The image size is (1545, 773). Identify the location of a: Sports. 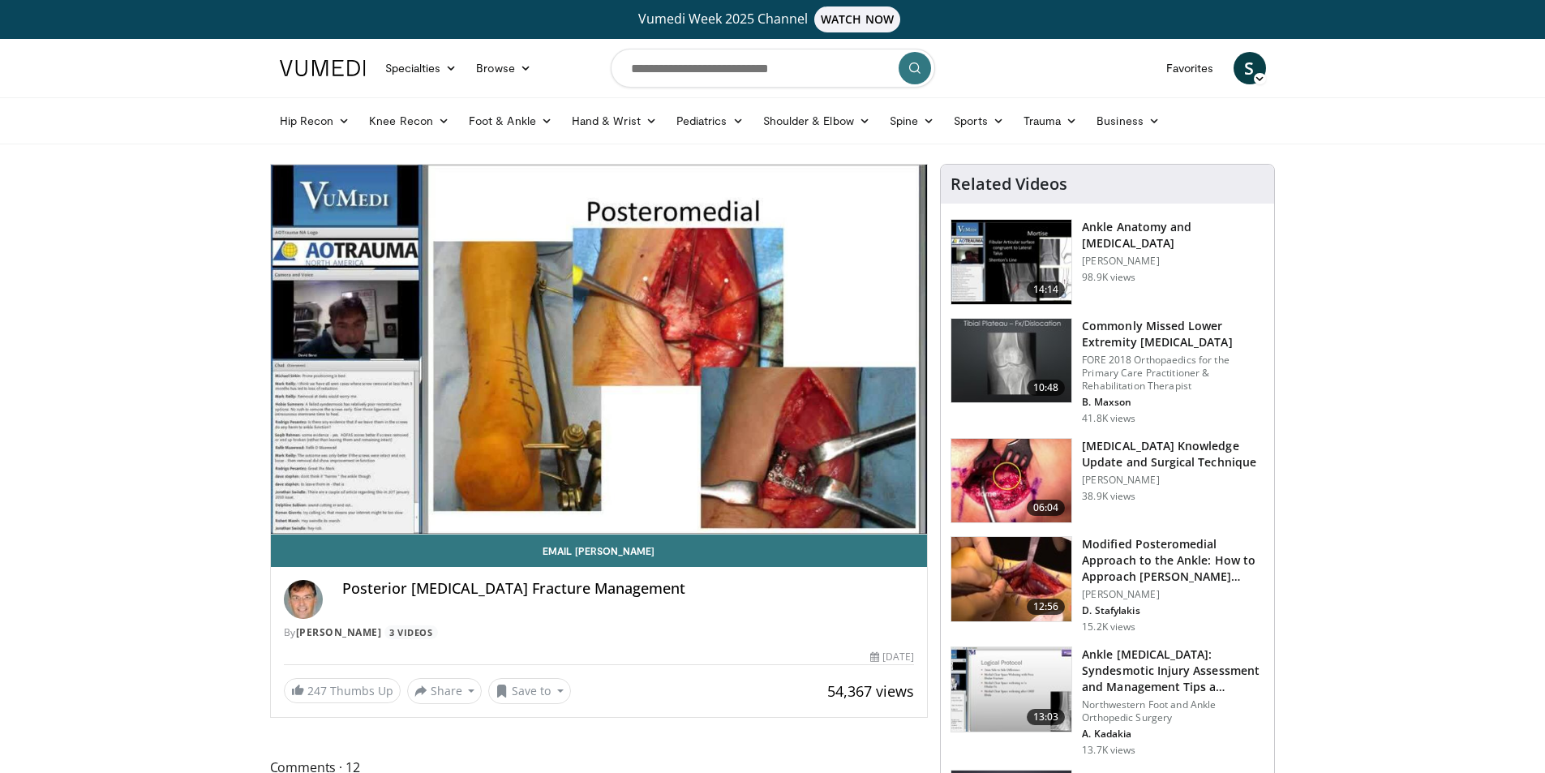
(979, 121).